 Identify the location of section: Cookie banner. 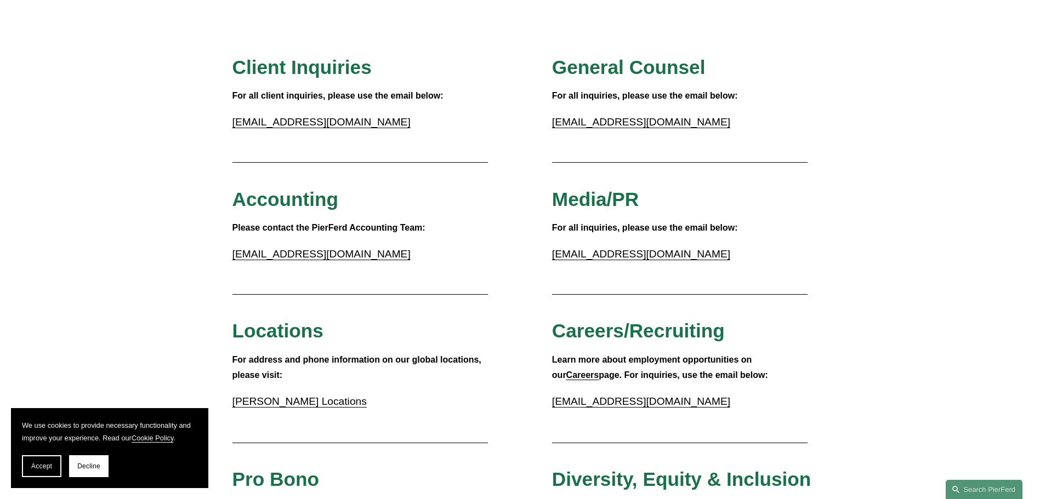
(110, 448).